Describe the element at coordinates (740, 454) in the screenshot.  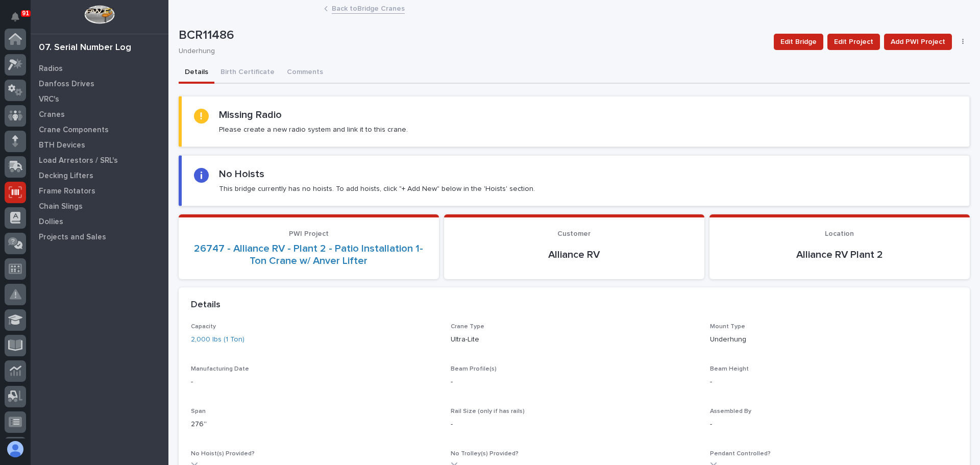
I see `span: Pendant Controlled?` at that location.